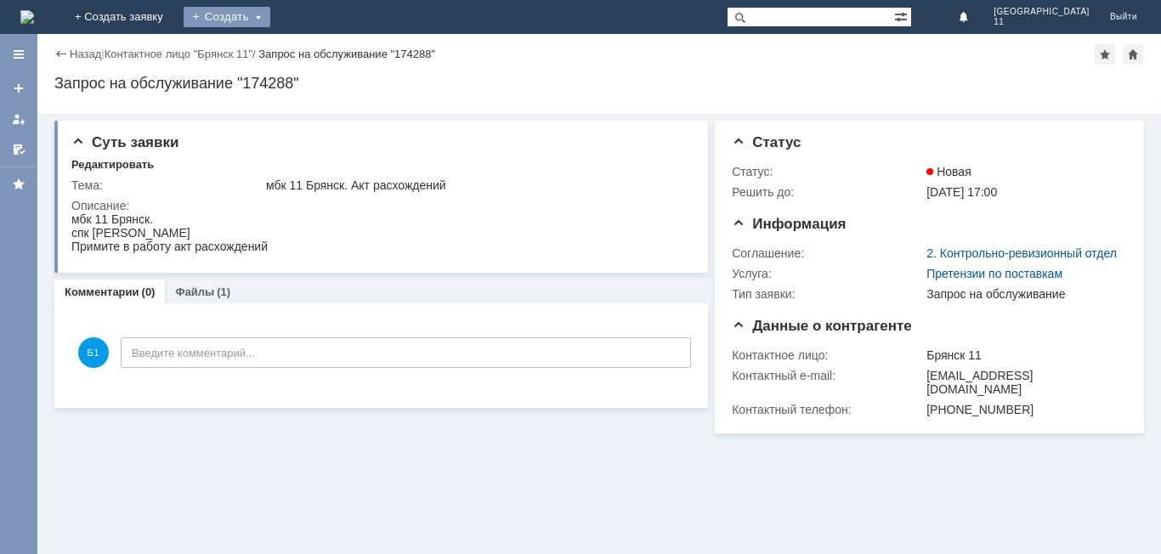 The image size is (1161, 554). What do you see at coordinates (94, 353) in the screenshot?
I see `span: Б1` at bounding box center [94, 353].